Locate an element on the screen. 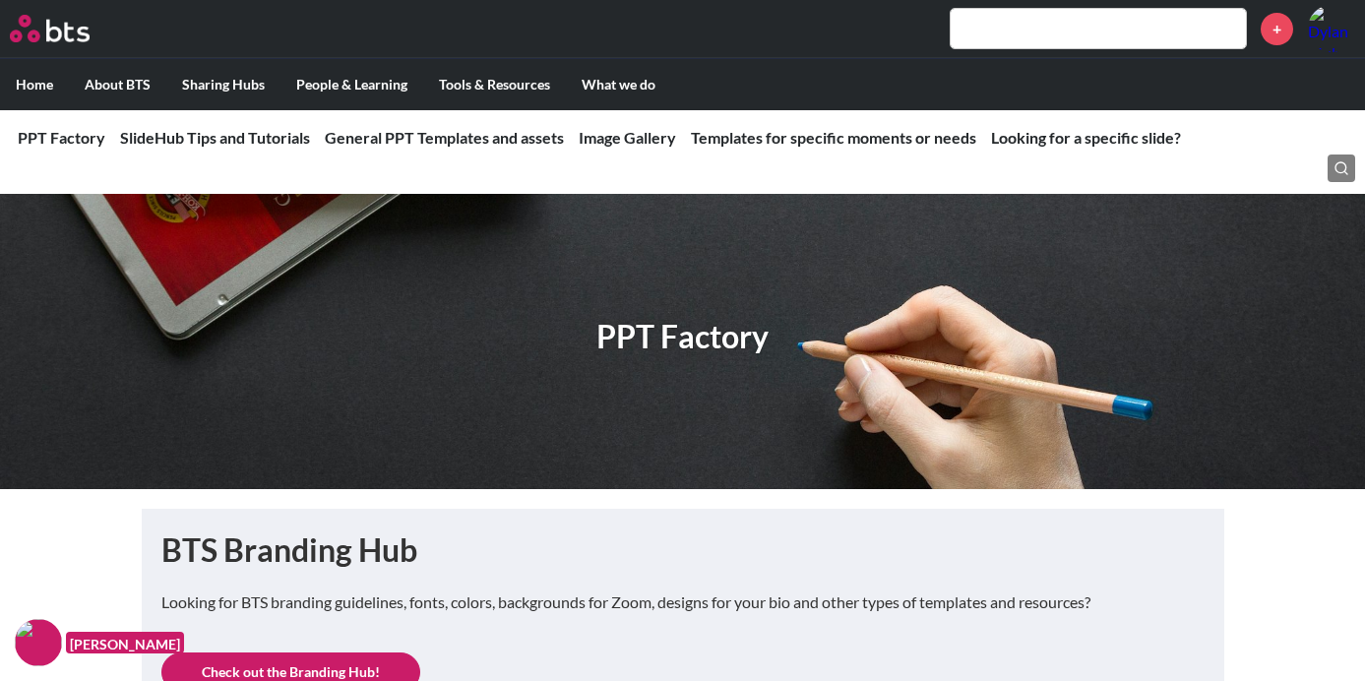  h1: PPT Factory is located at coordinates (682, 337).